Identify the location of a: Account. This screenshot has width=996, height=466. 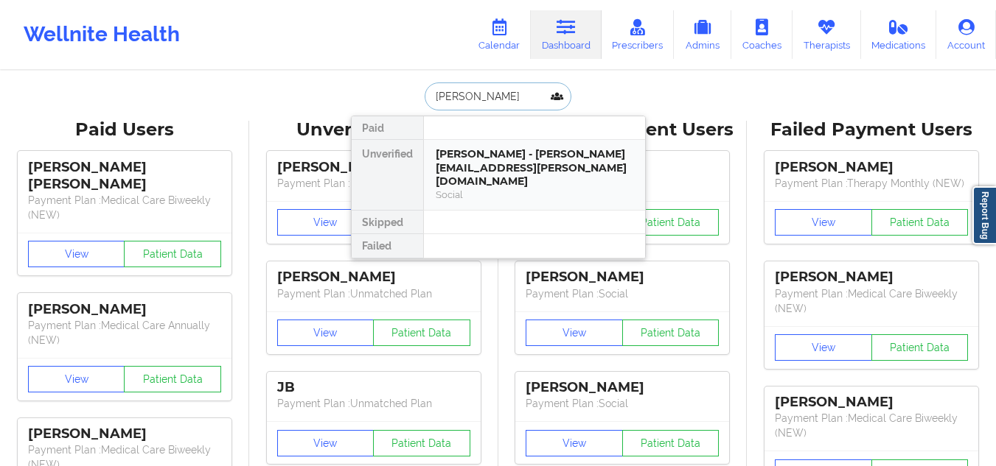
(965, 35).